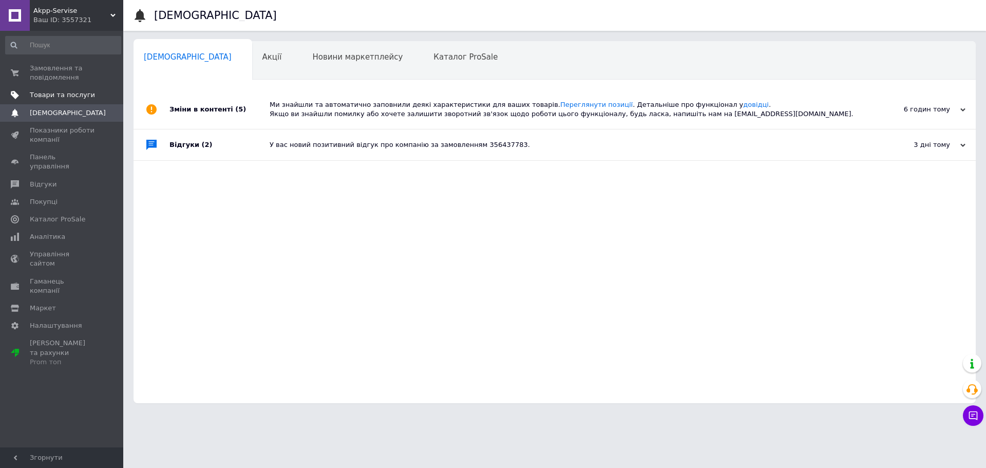  I want to click on span: Управління сайтом, so click(62, 259).